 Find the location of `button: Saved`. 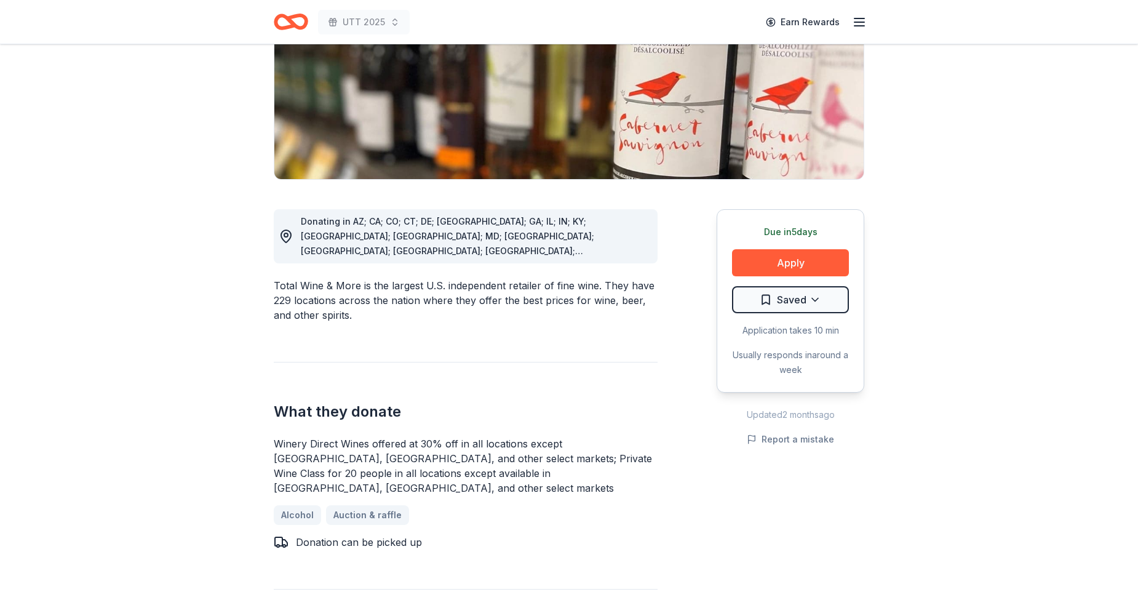

button: Saved is located at coordinates (791, 300).